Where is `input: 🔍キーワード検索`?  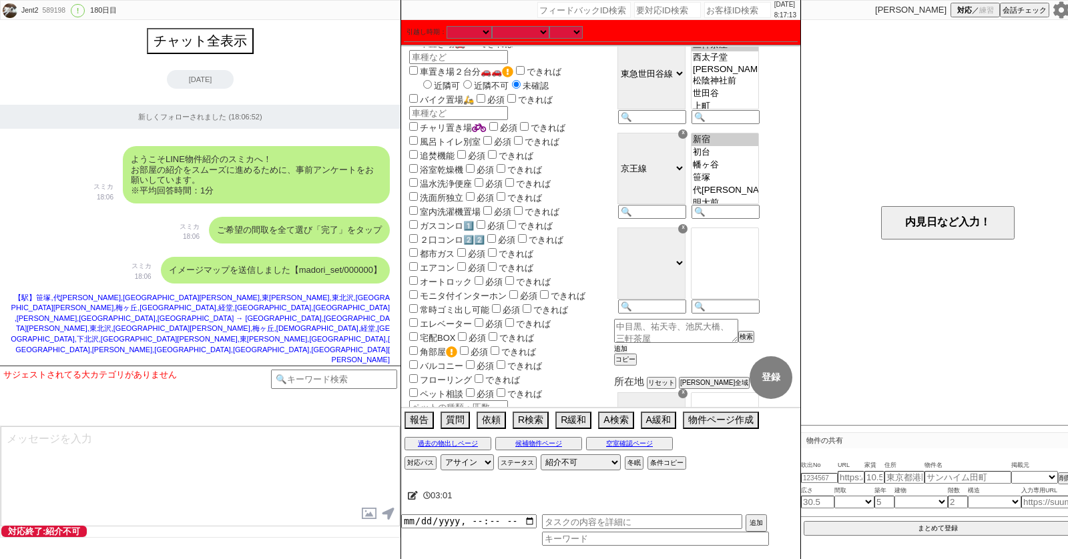
input: 🔍キーワード検索 is located at coordinates (334, 379).